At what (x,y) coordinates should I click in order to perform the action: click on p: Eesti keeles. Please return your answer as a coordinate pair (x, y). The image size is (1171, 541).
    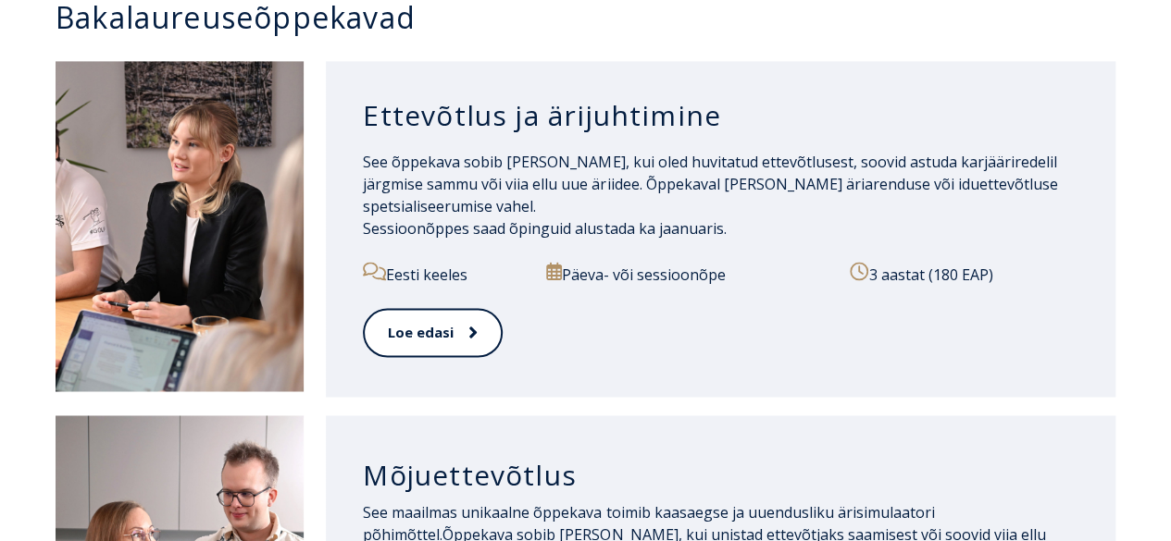
    Looking at the image, I should click on (446, 274).